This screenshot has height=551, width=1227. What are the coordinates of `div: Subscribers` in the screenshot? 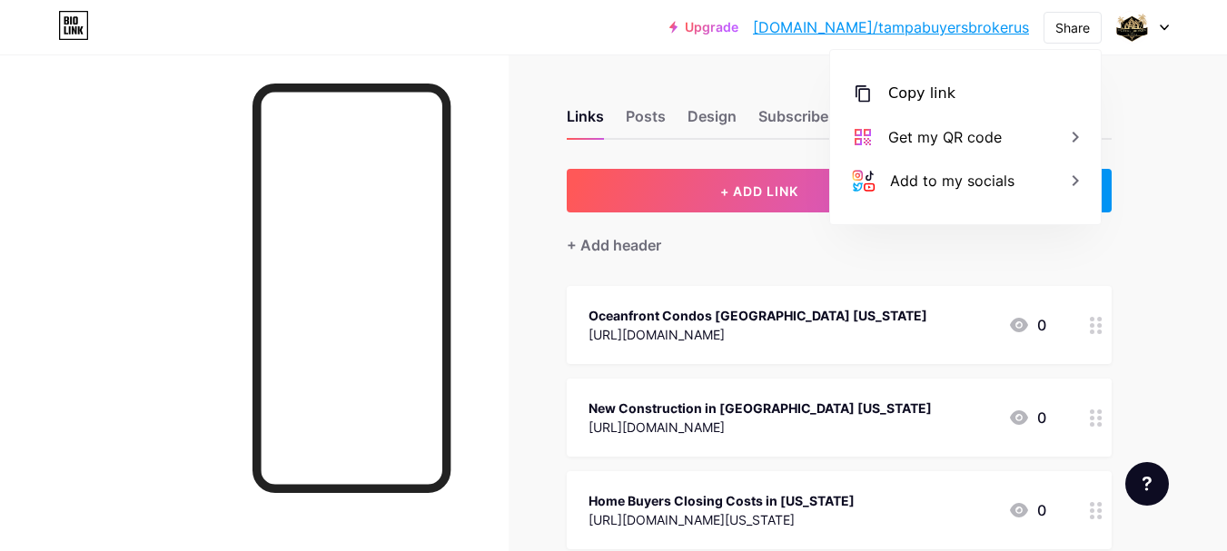 It's located at (813, 122).